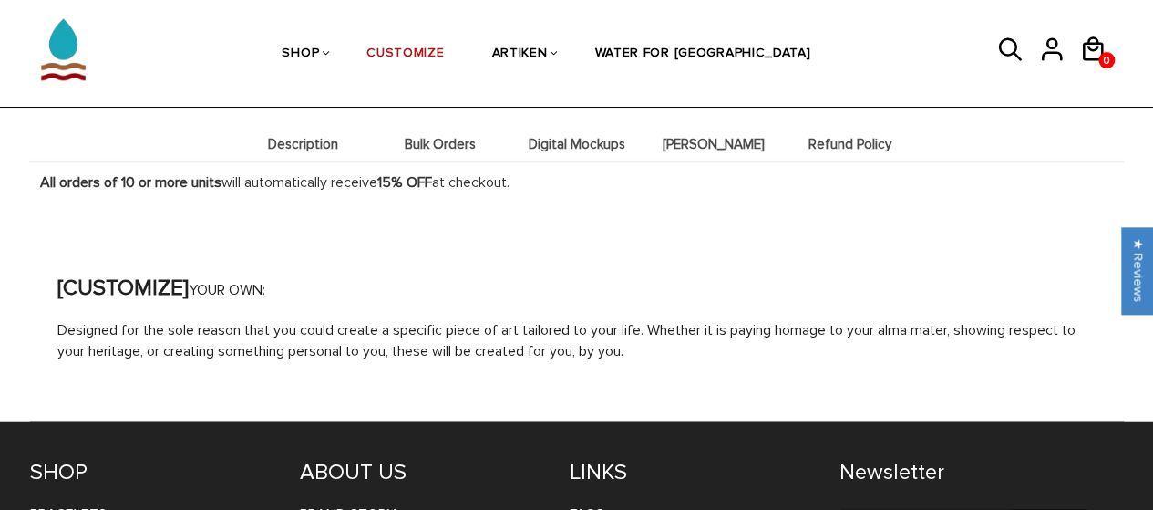 The image size is (1153, 510). I want to click on div: Click to open Judge.me floating reviews tab, so click(1138, 270).